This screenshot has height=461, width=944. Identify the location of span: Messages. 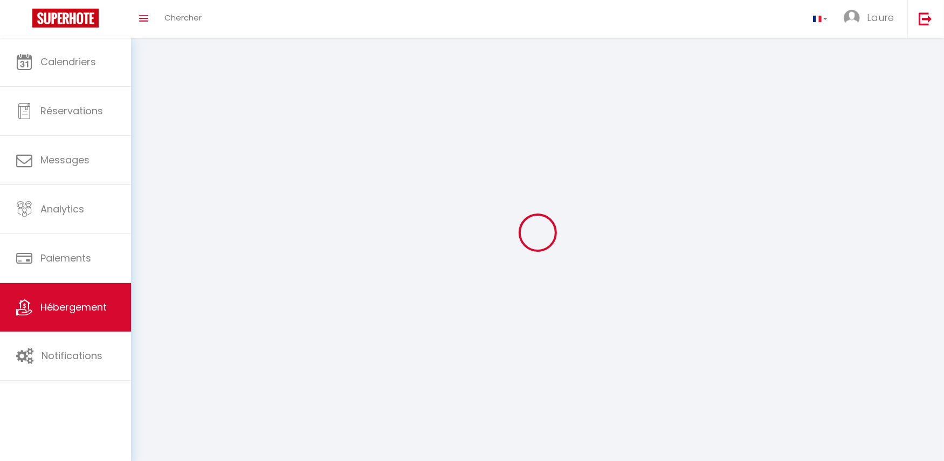
(65, 160).